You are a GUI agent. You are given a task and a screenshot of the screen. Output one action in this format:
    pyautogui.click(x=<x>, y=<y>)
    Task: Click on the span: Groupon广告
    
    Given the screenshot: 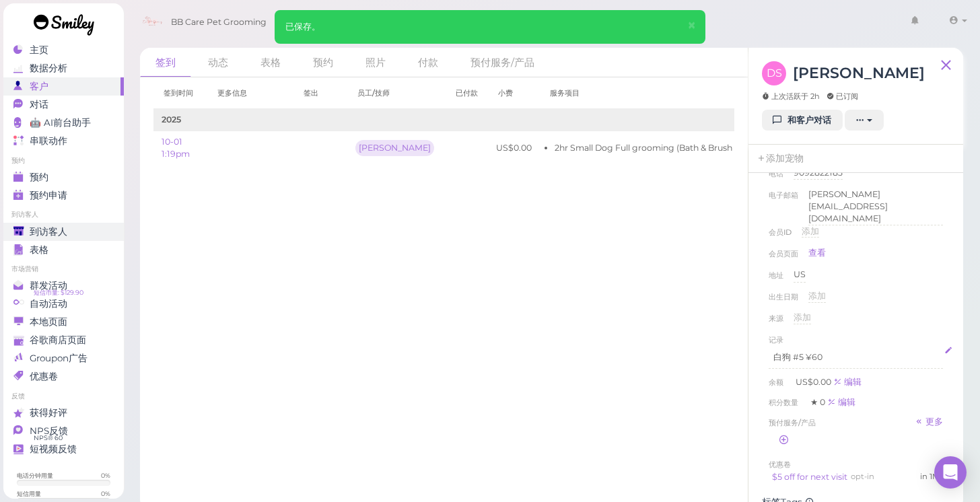 What is the action you would take?
    pyautogui.click(x=59, y=358)
    